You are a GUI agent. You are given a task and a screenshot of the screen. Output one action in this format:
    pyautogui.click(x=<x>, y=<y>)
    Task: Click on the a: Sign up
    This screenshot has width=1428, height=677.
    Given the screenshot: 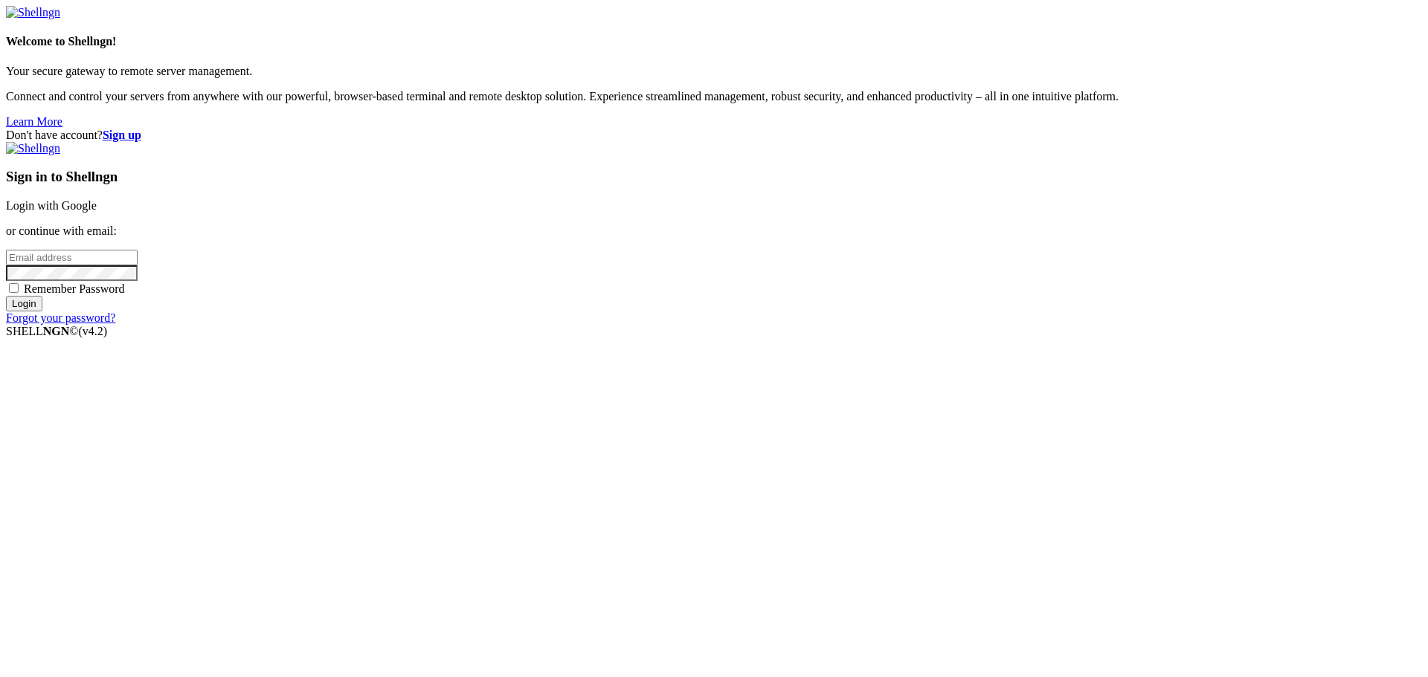 What is the action you would take?
    pyautogui.click(x=122, y=135)
    